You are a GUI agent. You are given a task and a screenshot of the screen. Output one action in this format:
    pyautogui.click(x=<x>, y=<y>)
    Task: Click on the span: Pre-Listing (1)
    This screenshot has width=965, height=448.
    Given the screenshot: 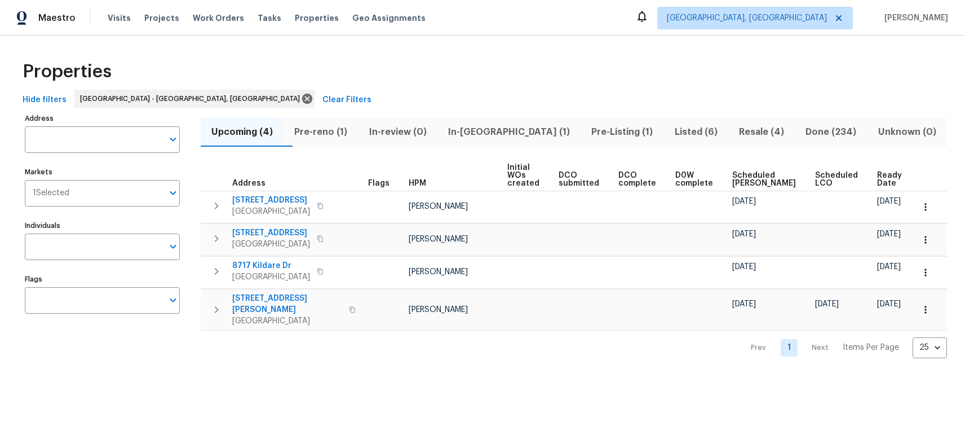 What is the action you would take?
    pyautogui.click(x=622, y=132)
    